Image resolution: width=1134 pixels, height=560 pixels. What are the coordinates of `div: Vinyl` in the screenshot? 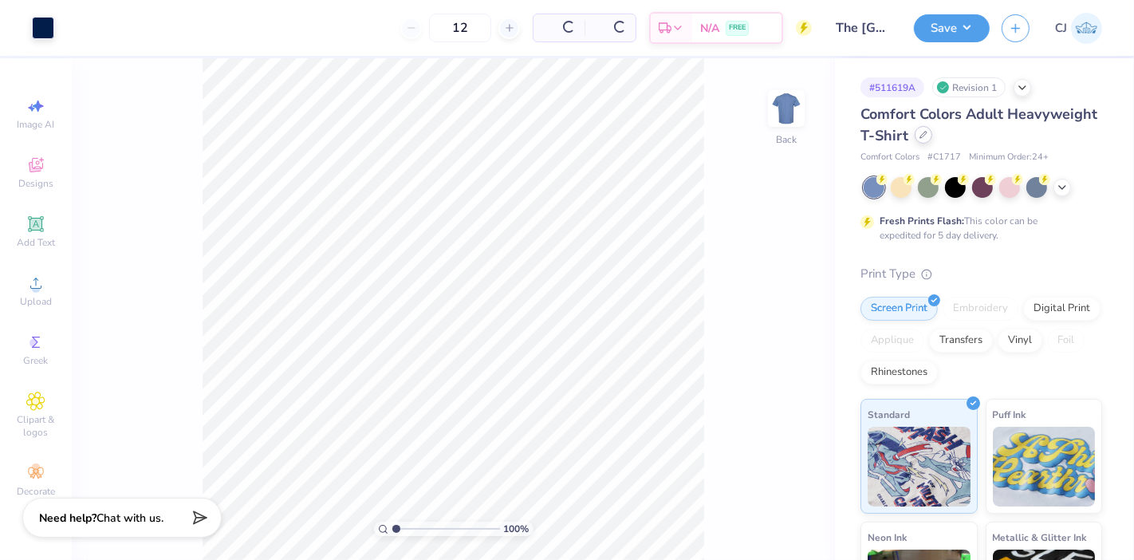 It's located at (1020, 340).